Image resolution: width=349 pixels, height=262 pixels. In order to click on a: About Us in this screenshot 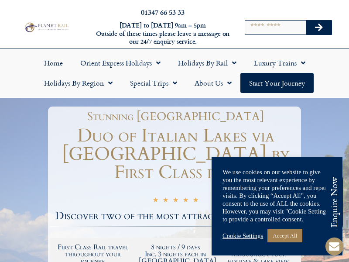, I will do `click(213, 83)`.